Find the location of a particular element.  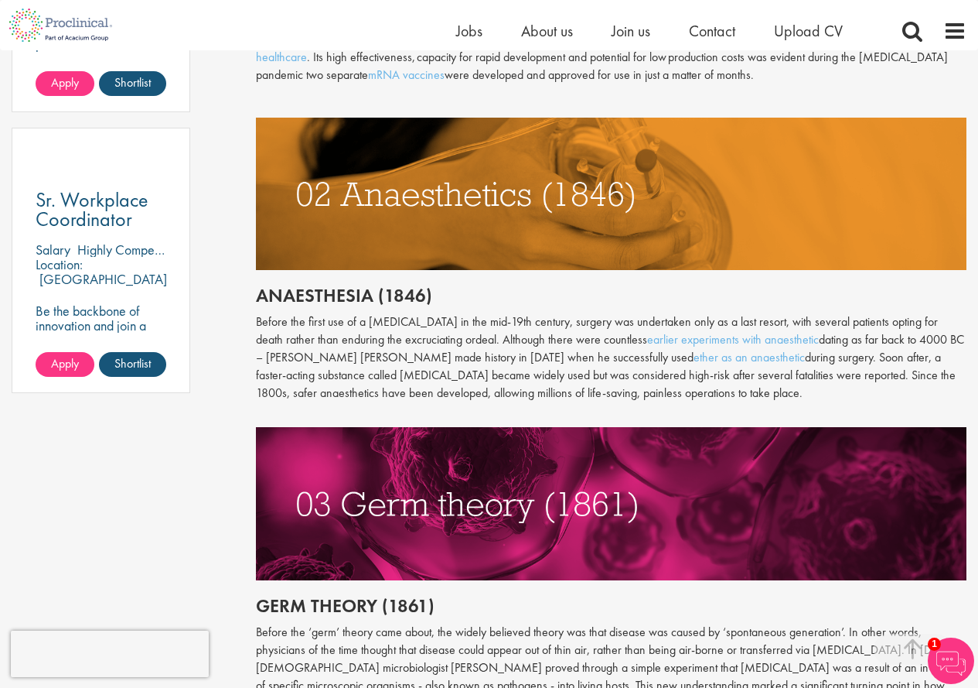

a: Join us is located at coordinates (631, 31).